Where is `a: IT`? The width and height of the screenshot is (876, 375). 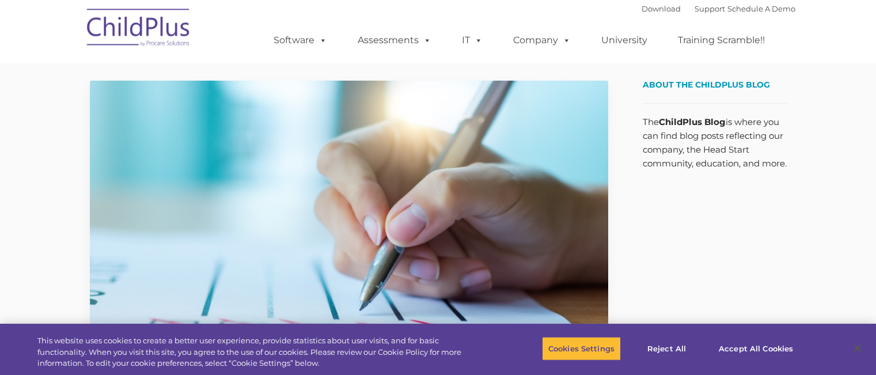 a: IT is located at coordinates (472, 40).